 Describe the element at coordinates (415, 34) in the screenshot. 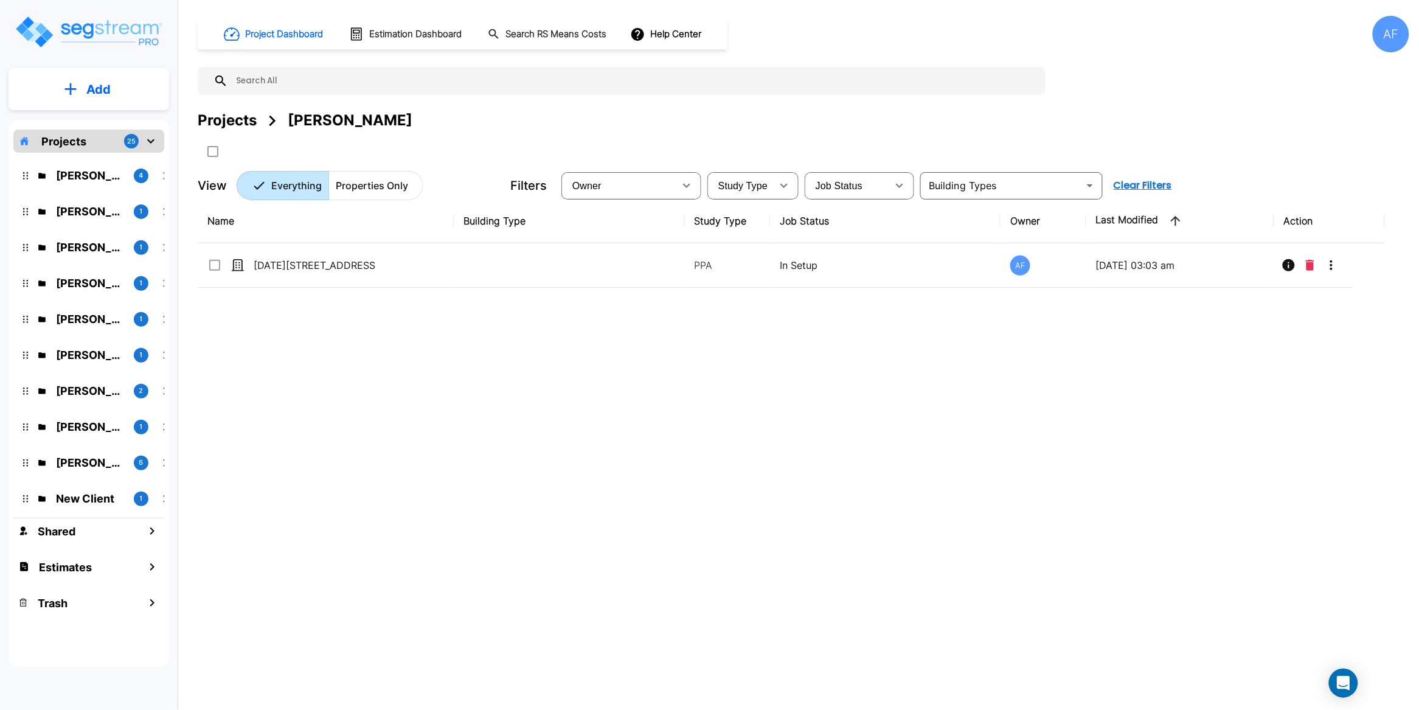

I see `h1: Estimation Dashboard` at that location.